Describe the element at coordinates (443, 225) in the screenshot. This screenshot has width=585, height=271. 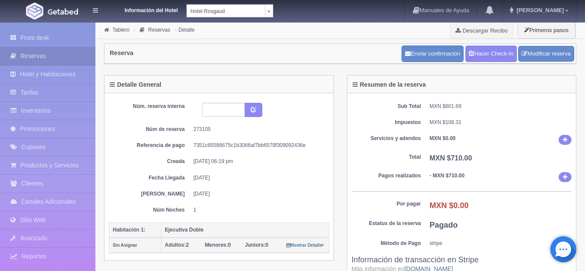
I see `b: Pagado` at that location.